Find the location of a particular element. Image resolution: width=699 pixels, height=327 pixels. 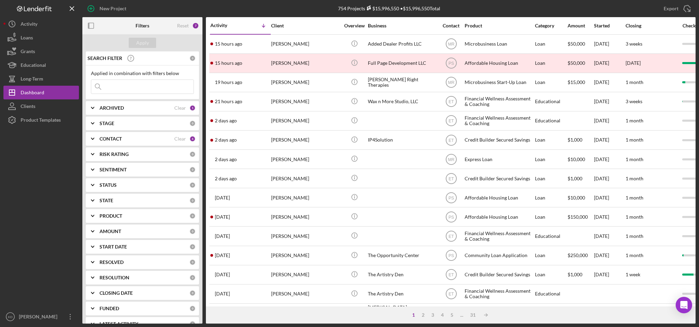

b: CLOSING DATE is located at coordinates (116, 293).